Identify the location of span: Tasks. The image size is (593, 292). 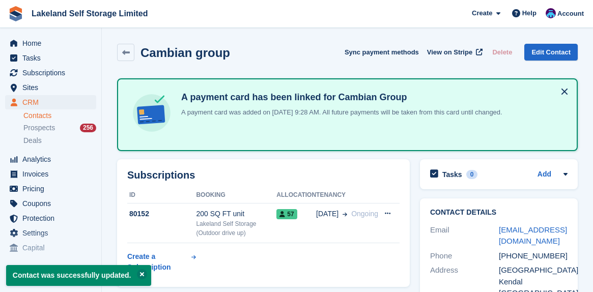
(53, 58).